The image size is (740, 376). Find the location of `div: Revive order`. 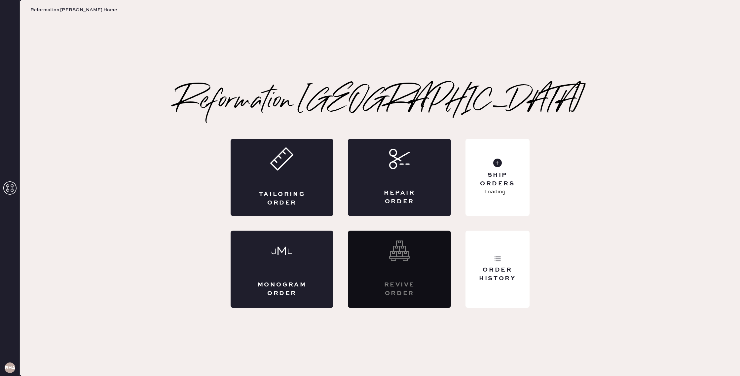

div: Revive order is located at coordinates (400, 289).